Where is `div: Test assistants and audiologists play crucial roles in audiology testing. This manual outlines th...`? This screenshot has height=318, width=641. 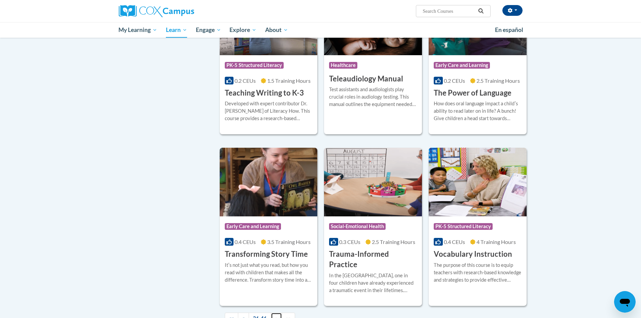 div: Test assistants and audiologists play crucial roles in audiology testing. This manual outlines th... is located at coordinates (373, 97).